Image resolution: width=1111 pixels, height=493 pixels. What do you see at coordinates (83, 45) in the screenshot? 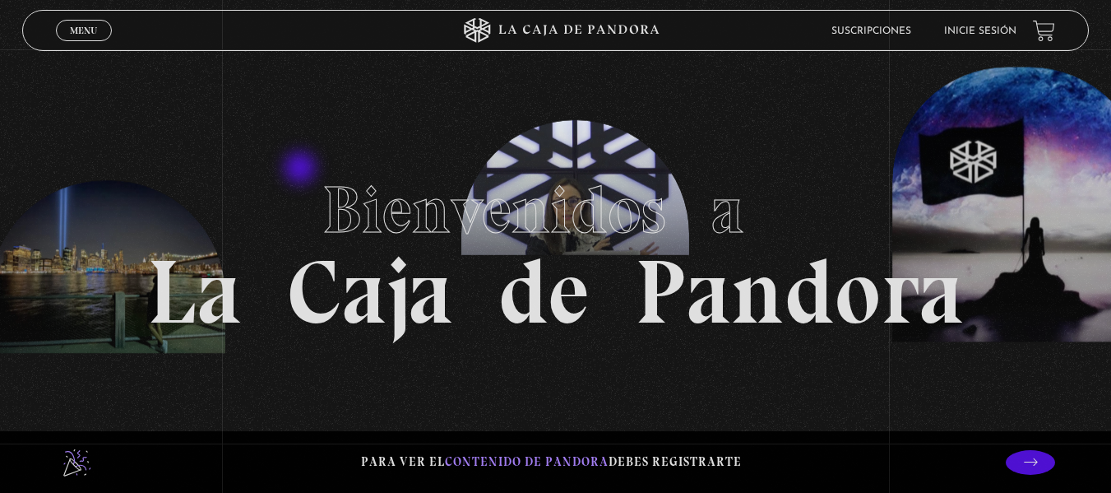
I see `span: Cerrar` at bounding box center [83, 45].